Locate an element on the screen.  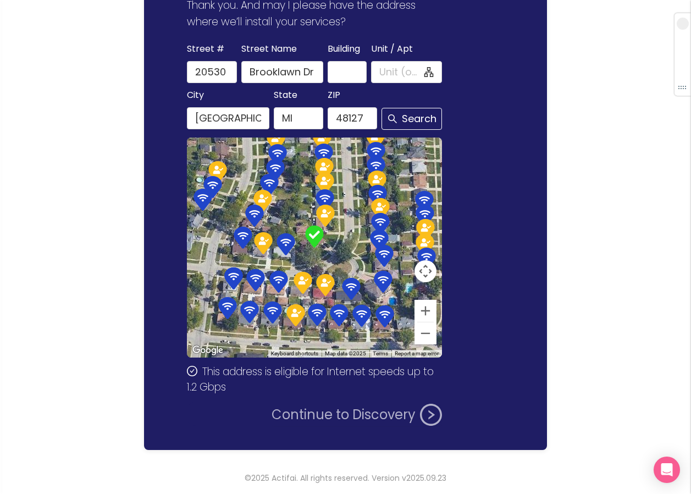
span: Street Name is located at coordinates (269, 49).